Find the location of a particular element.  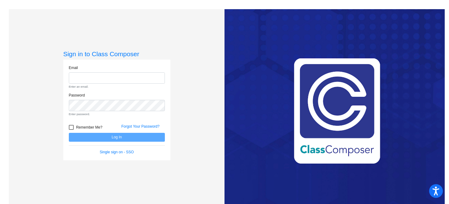

a: Forgot Your Password? is located at coordinates (140, 127).